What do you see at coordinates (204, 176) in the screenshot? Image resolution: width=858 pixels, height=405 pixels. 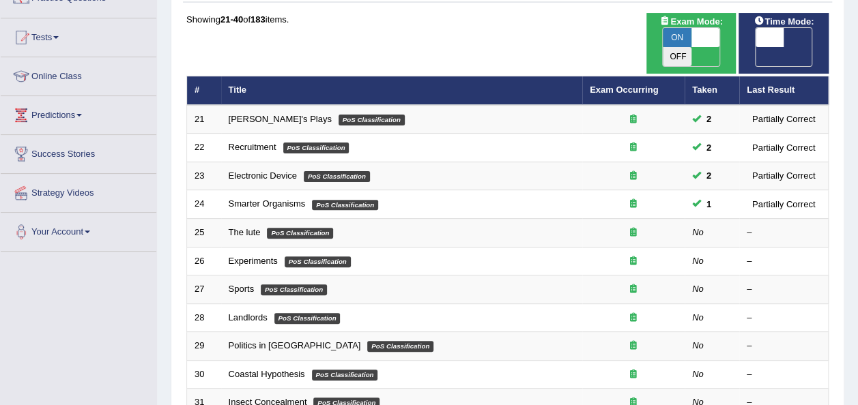 I see `td: 23` at bounding box center [204, 176].